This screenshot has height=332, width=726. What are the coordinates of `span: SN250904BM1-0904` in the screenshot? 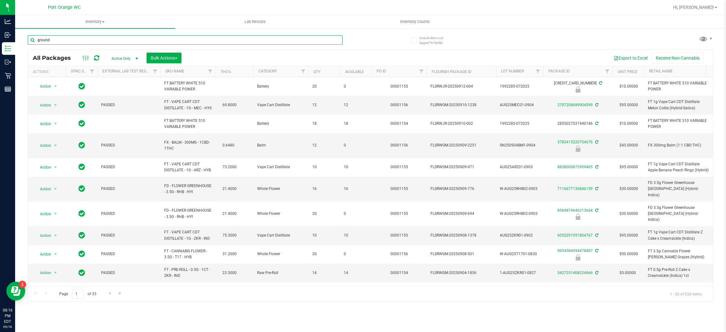 It's located at (520, 145).